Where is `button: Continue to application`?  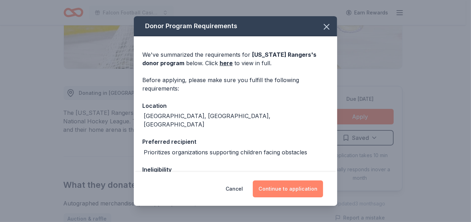 button: Continue to application is located at coordinates (288, 189).